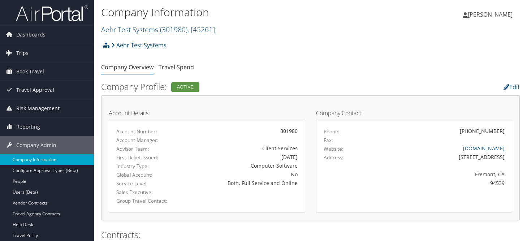 This screenshot has height=241, width=527. What do you see at coordinates (176, 67) in the screenshot?
I see `a: Travel Spend` at bounding box center [176, 67].